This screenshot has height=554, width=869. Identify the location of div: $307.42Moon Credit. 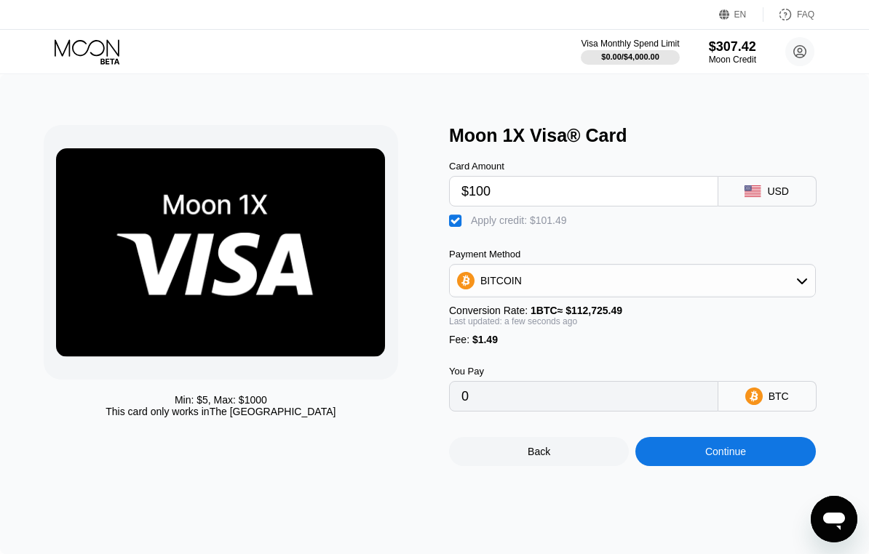
(732, 52).